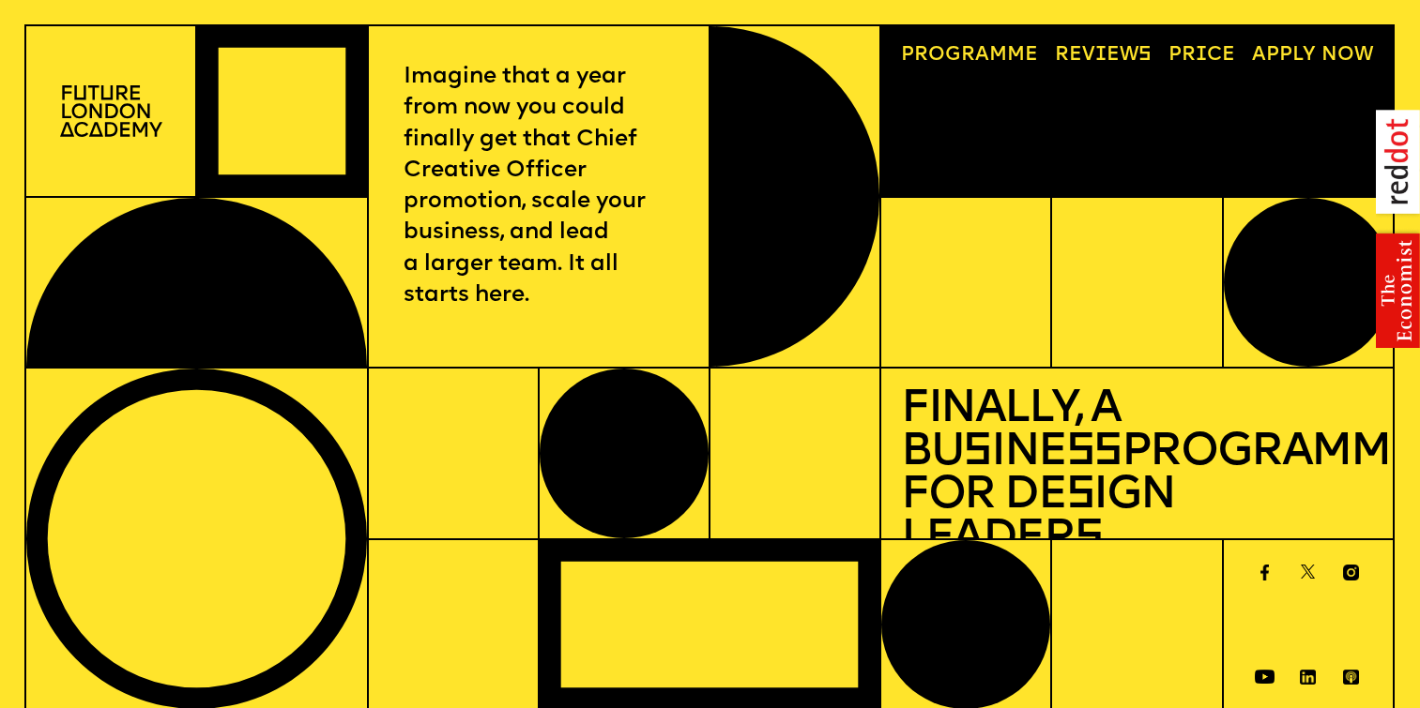  Describe the element at coordinates (1201, 56) in the screenshot. I see `a: Price` at that location.